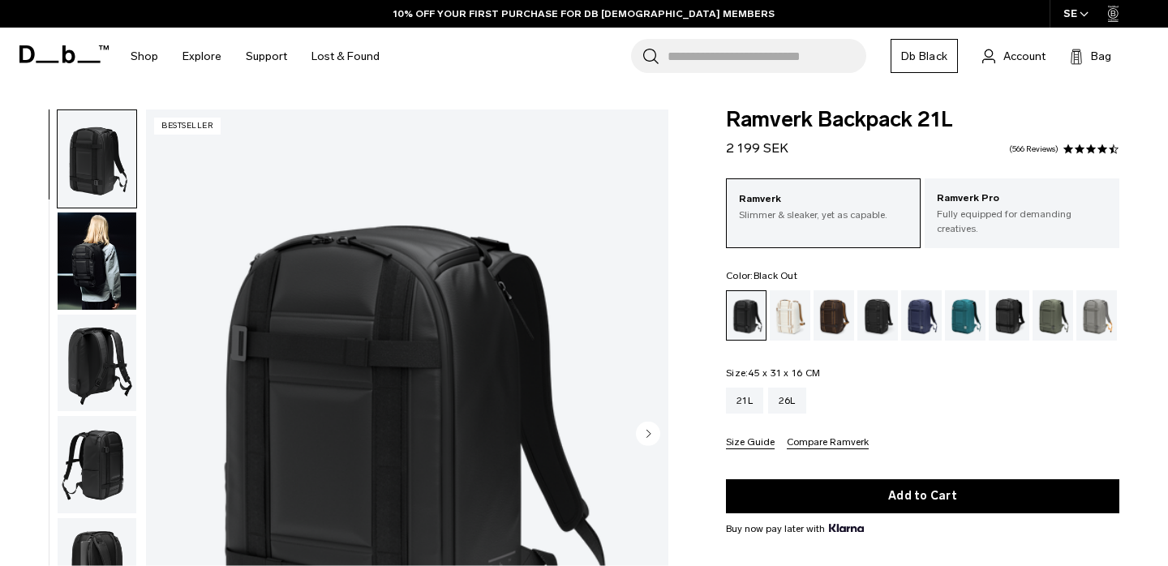 The image size is (1168, 566). What do you see at coordinates (823, 200) in the screenshot?
I see `p: Ramverk` at bounding box center [823, 200].